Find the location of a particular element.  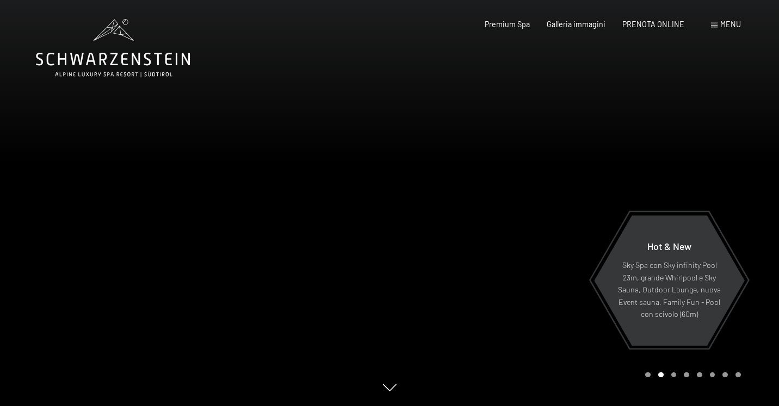

span: Hot & New is located at coordinates (669, 246).